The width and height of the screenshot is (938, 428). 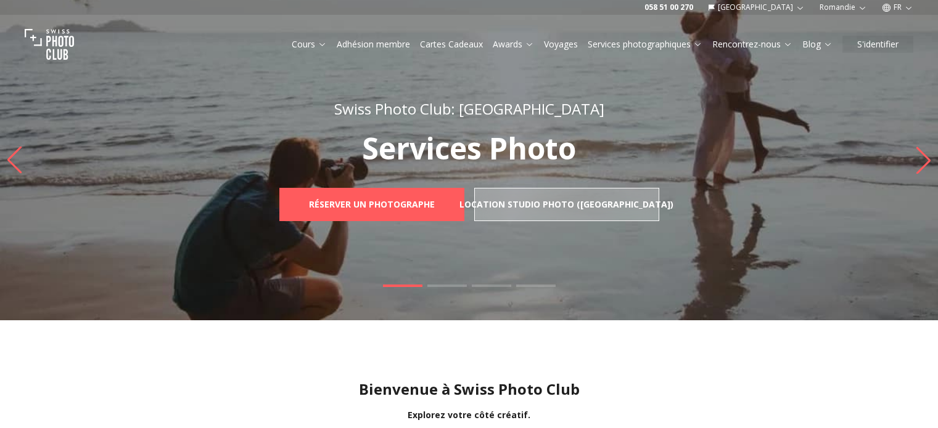 I want to click on button: Blog, so click(x=817, y=44).